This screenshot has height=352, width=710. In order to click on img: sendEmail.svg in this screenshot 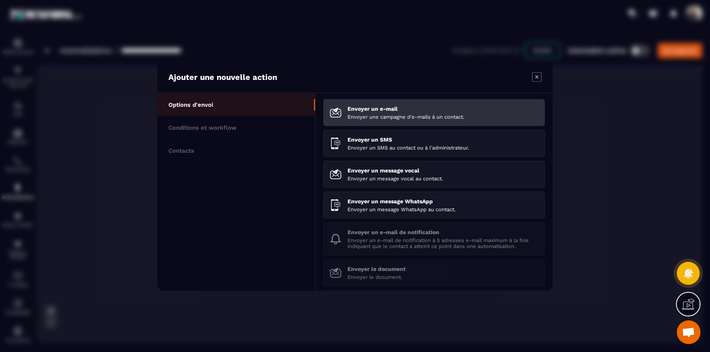, I will do `click(336, 113)`.